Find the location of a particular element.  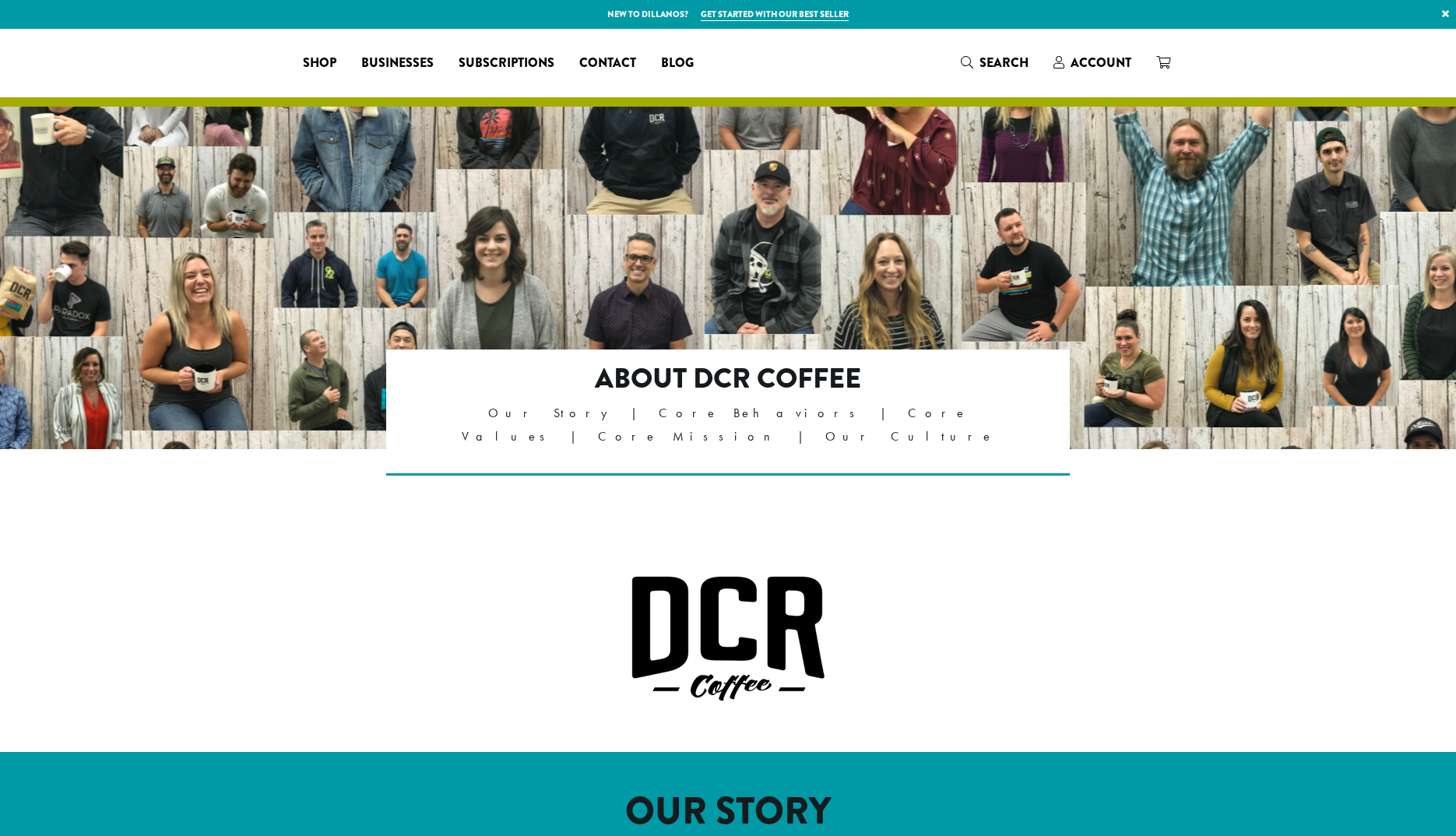

span: Subscriptions is located at coordinates (506, 63).